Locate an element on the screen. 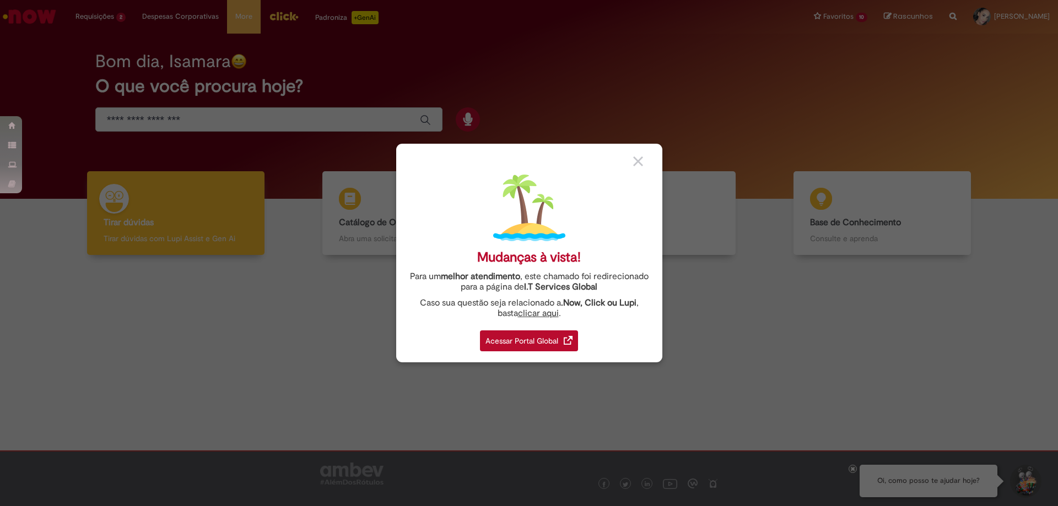  div: Mudanças à vista! is located at coordinates (529, 257).